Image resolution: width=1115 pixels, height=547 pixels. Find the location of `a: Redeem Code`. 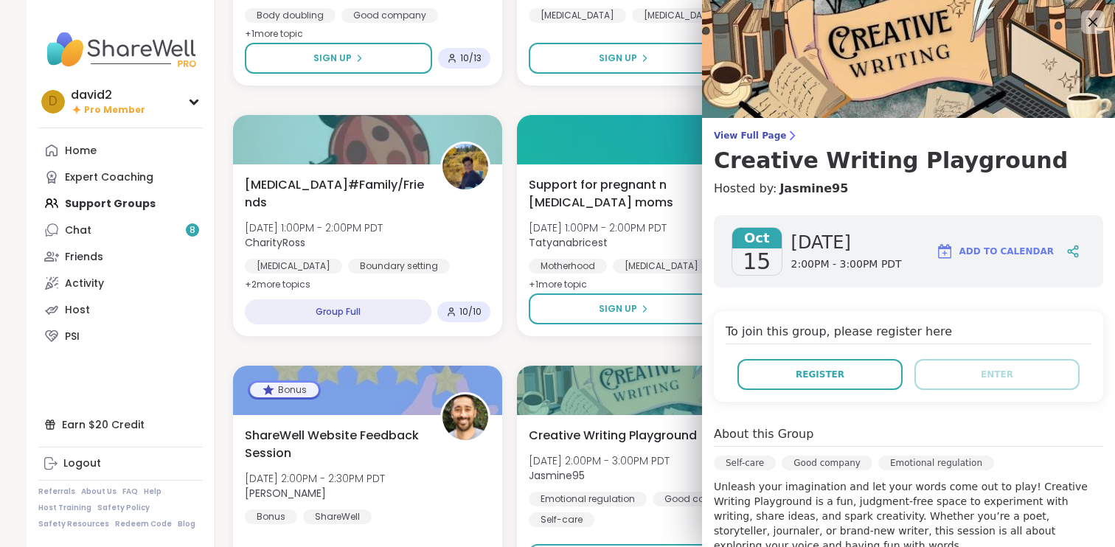

a: Redeem Code is located at coordinates (143, 524).